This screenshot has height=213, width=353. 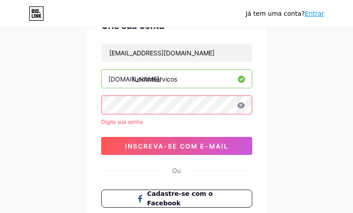 What do you see at coordinates (177, 53) in the screenshot?
I see `input: E-mail` at bounding box center [177, 53].